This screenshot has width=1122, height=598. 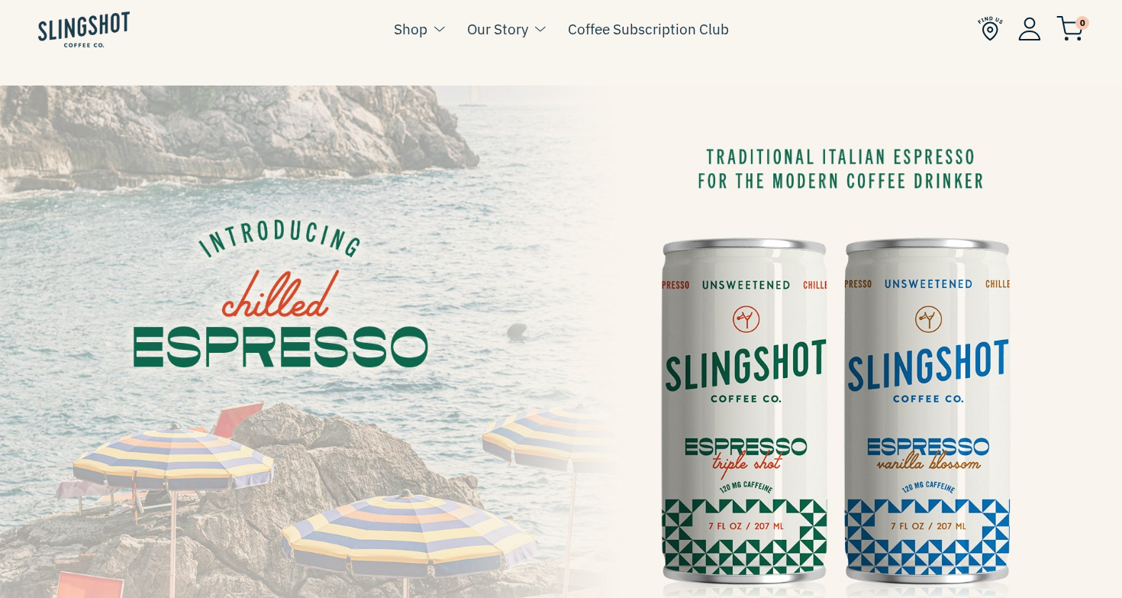 I want to click on img: Account, so click(x=1030, y=28).